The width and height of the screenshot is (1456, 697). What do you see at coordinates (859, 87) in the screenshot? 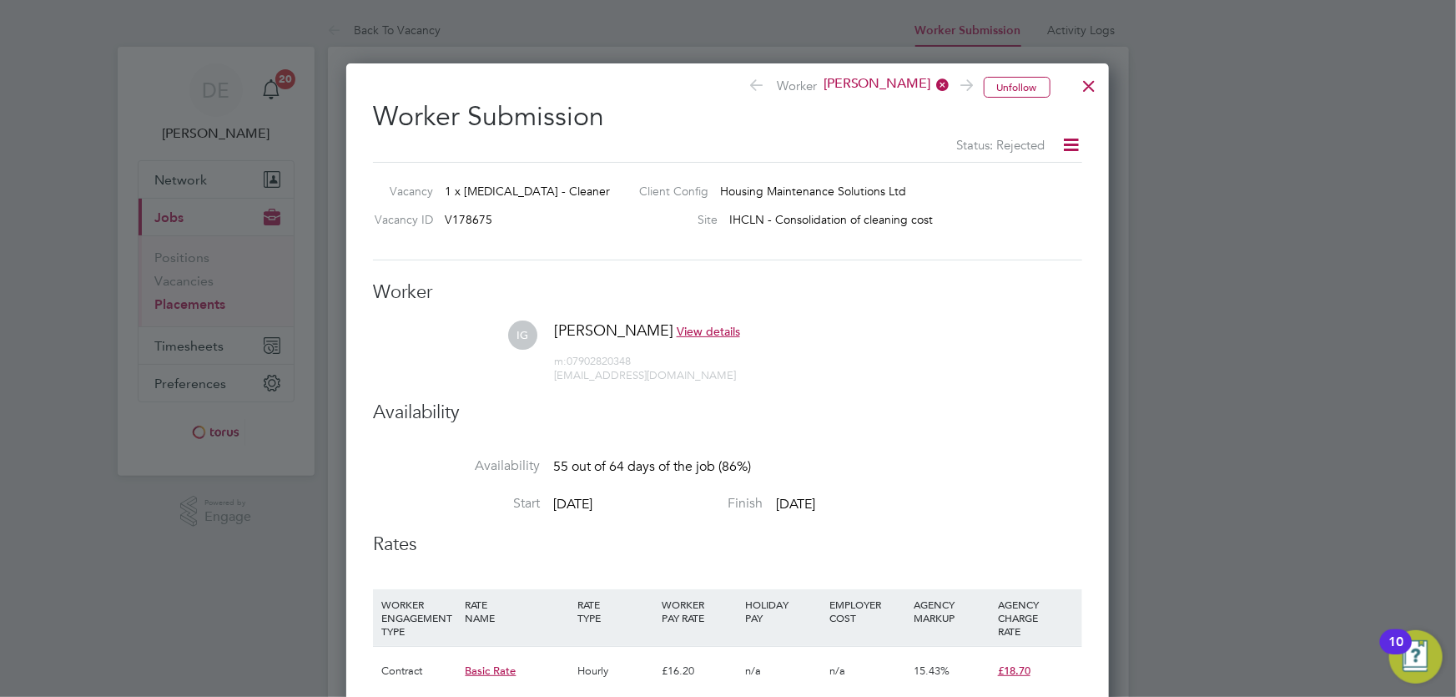
I see `span: Worker` at bounding box center [859, 87].